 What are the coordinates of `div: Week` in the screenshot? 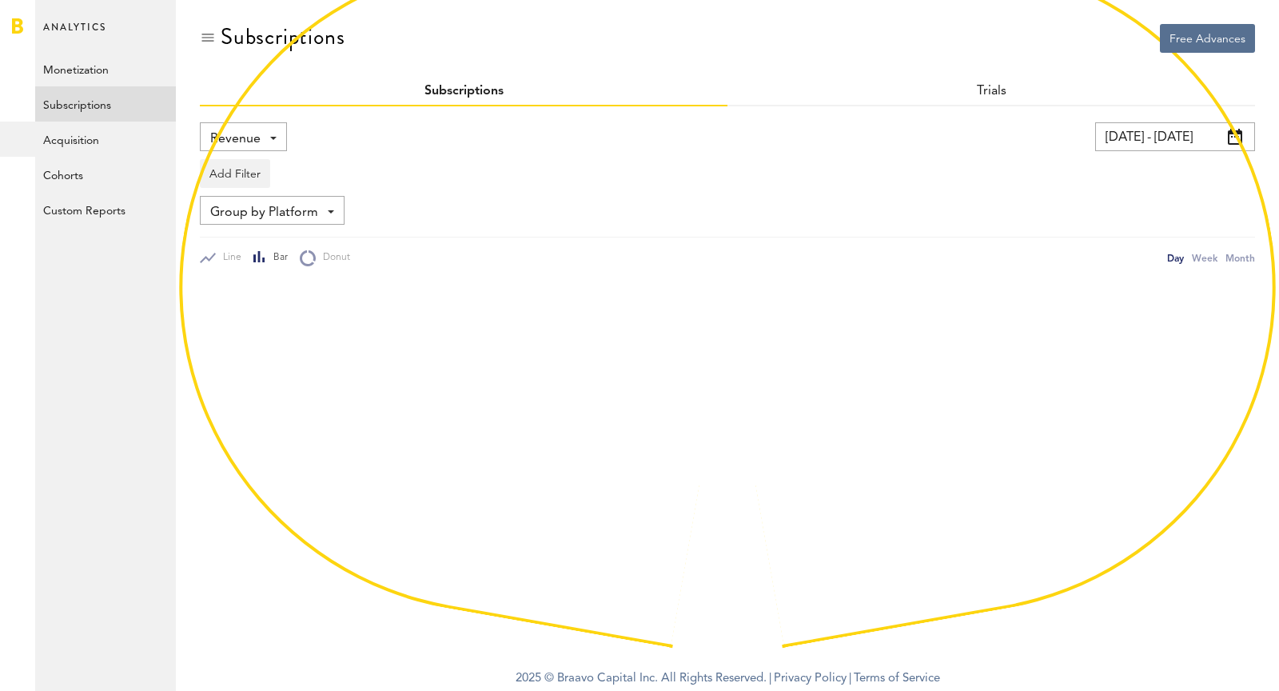 It's located at (1205, 257).